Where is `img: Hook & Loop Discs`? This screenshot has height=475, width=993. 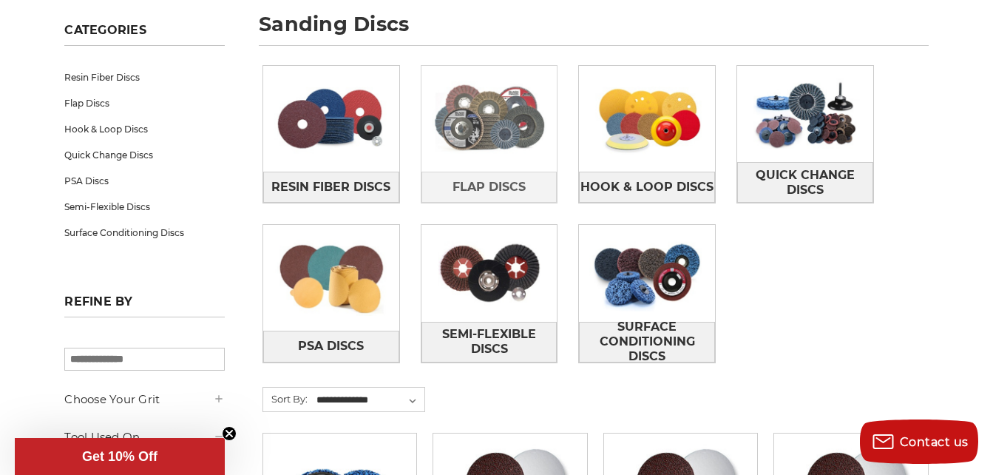
img: Hook & Loop Discs is located at coordinates (647, 118).